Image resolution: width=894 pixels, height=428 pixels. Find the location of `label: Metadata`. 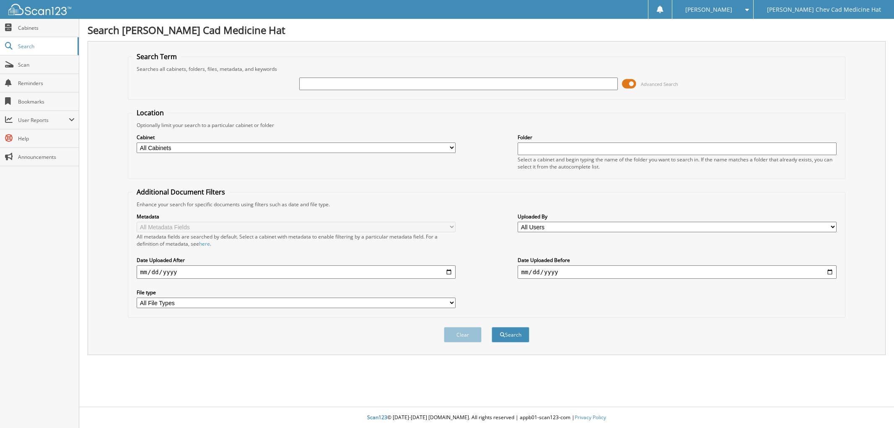

label: Metadata is located at coordinates (296, 216).